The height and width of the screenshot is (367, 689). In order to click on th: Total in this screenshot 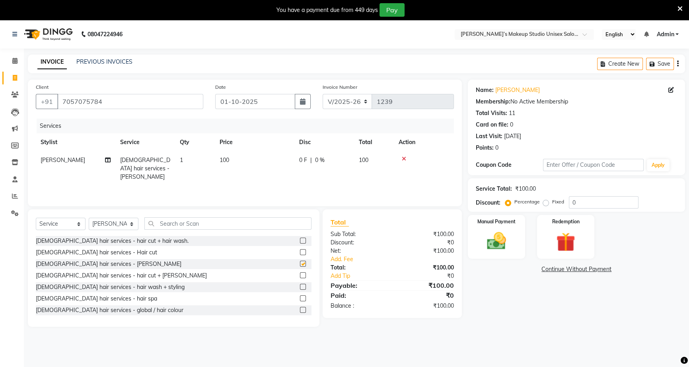, I will do `click(374, 142)`.